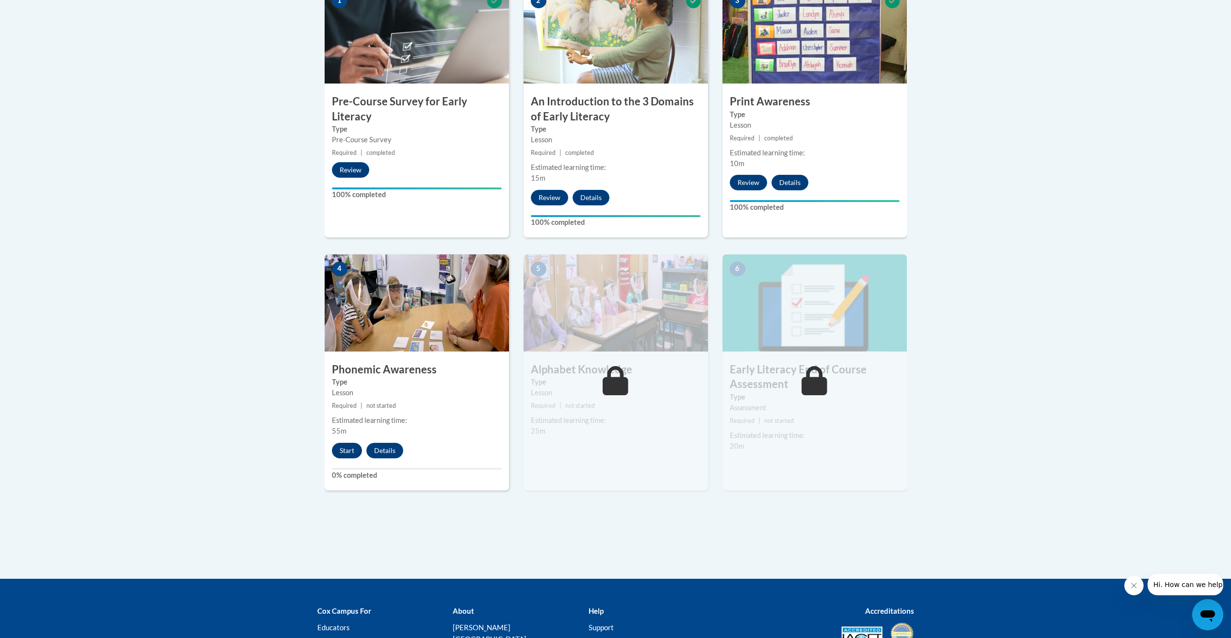 This screenshot has width=1231, height=638. What do you see at coordinates (737, 163) in the screenshot?
I see `span: 10m` at bounding box center [737, 163].